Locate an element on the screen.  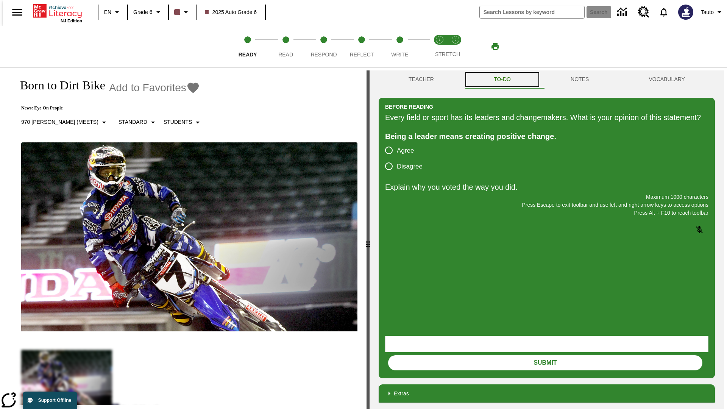
button: Reflect step 4 of 5 is located at coordinates (361, 47).